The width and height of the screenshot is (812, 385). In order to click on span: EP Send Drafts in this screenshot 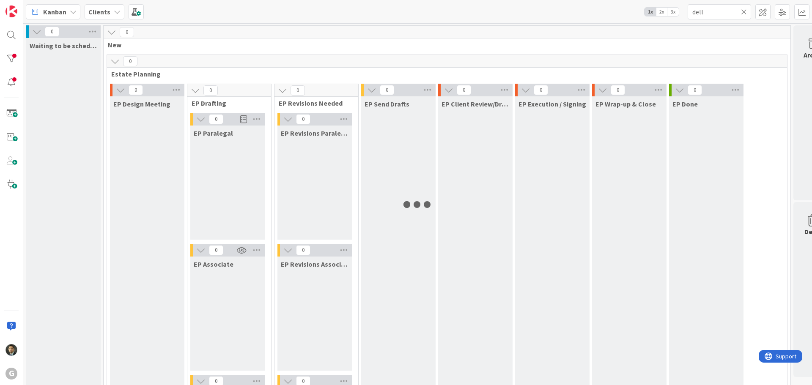, I will do `click(387, 104)`.